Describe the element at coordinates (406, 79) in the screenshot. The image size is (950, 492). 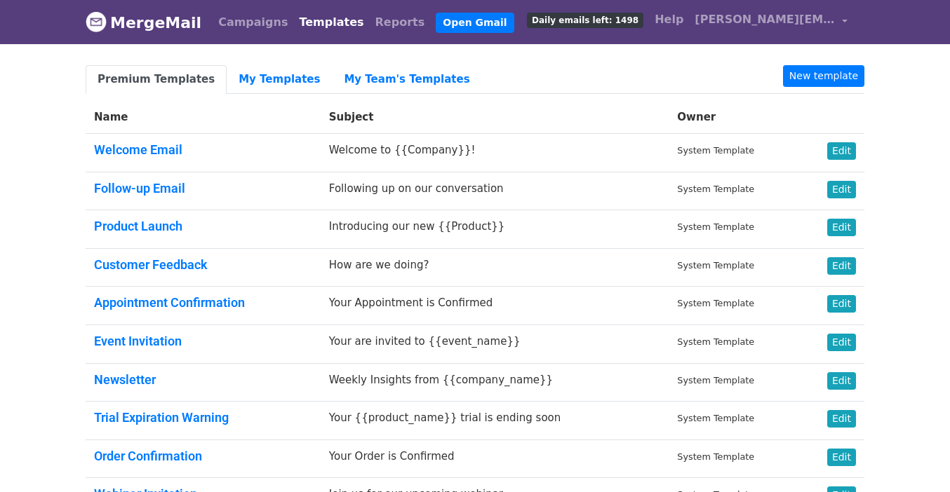
I see `a: My Team's Templates` at that location.